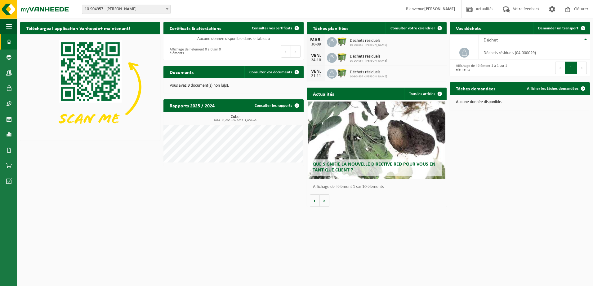 This screenshot has width=593, height=286. I want to click on span: Que signifie la nouvelle directive RED pour vous en tant que client ?, so click(374, 167).